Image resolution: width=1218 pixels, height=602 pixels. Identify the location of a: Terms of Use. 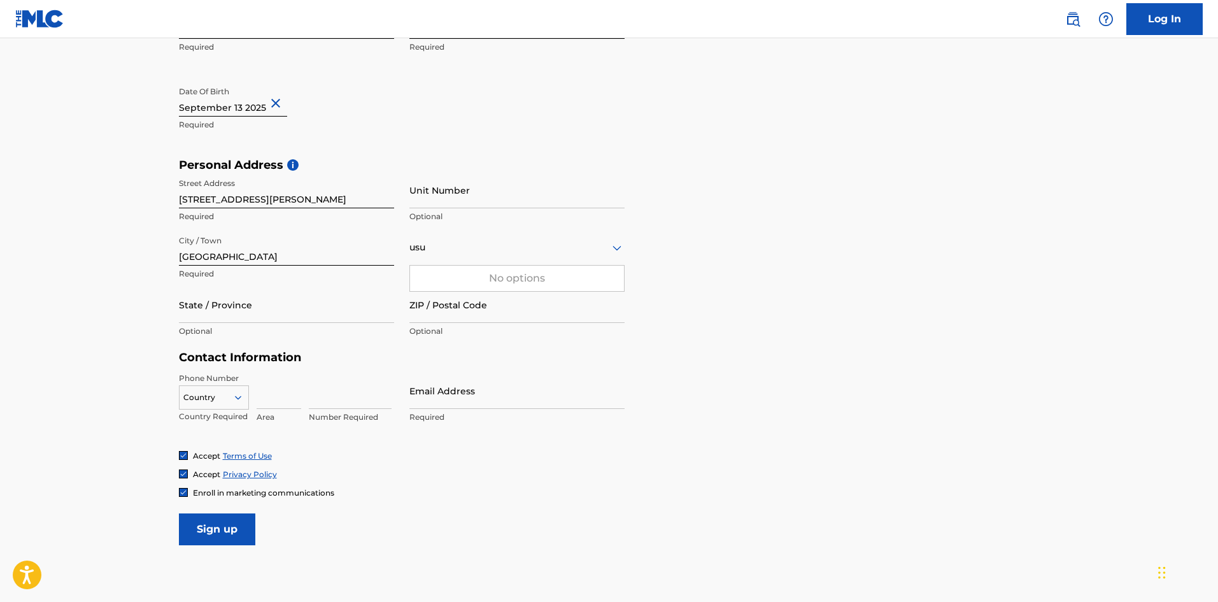
(247, 455).